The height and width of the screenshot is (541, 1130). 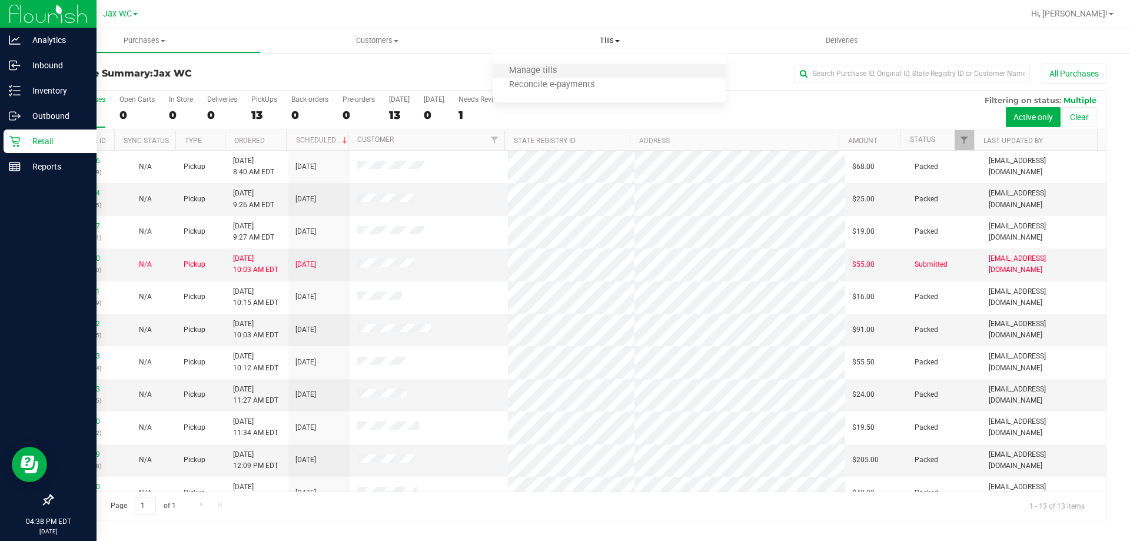 I want to click on span: Filtering on status:, so click(x=1023, y=100).